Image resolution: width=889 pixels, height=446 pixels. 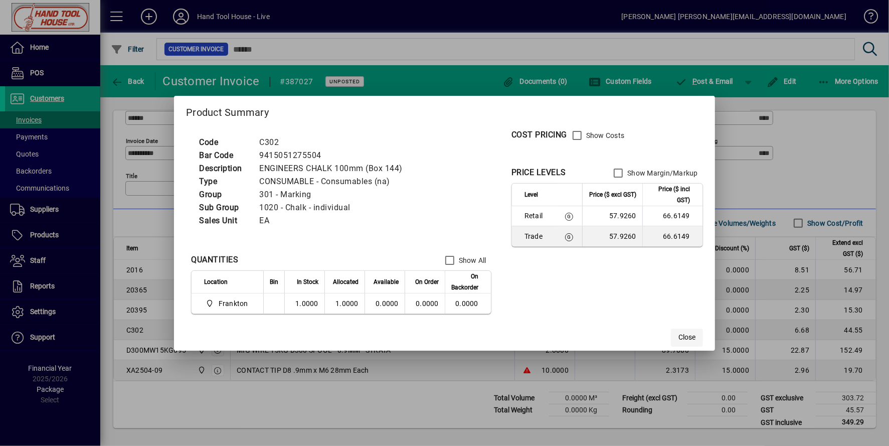 What do you see at coordinates (224, 156) in the screenshot?
I see `td: Bar Code` at bounding box center [224, 156].